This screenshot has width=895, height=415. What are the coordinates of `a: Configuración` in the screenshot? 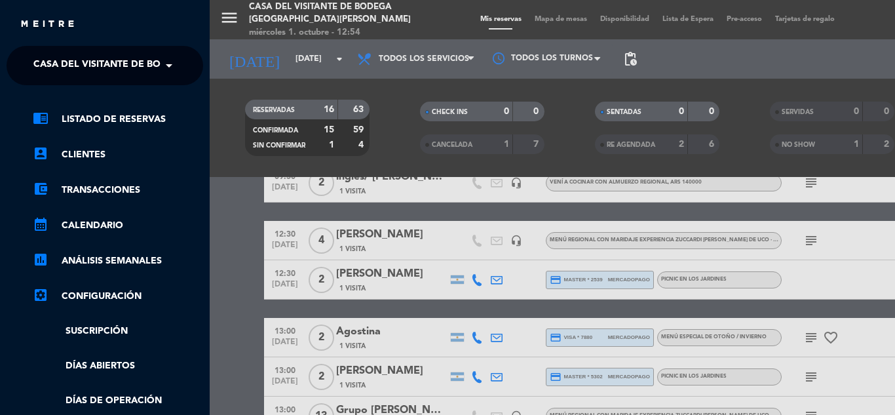 It's located at (118, 296).